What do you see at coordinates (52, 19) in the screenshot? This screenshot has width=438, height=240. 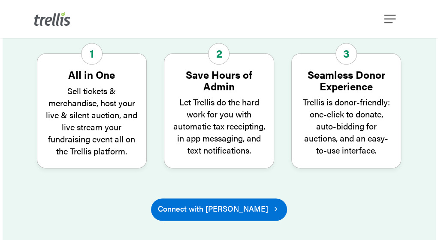 I see `img: Trellis` at bounding box center [52, 19].